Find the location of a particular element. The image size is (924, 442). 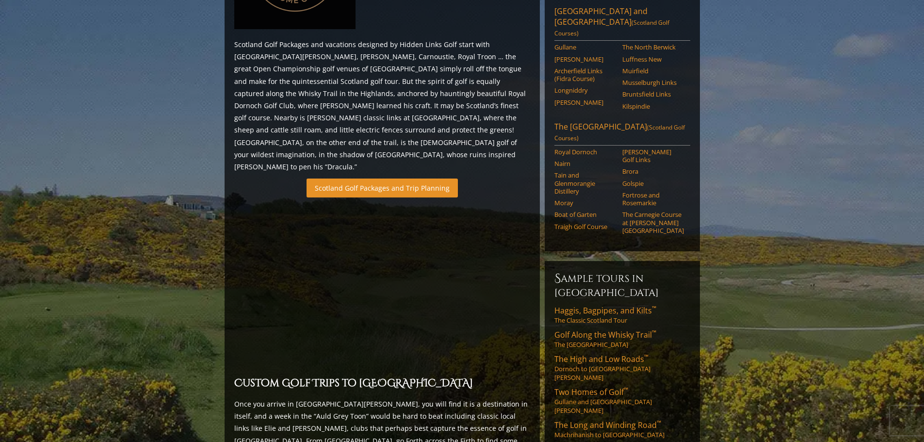

a: Golspie is located at coordinates (653, 183).